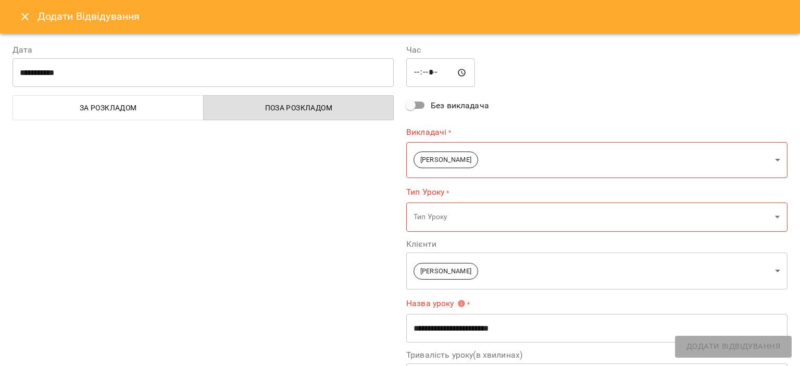  What do you see at coordinates (203, 50) in the screenshot?
I see `label: Дата` at bounding box center [203, 50].